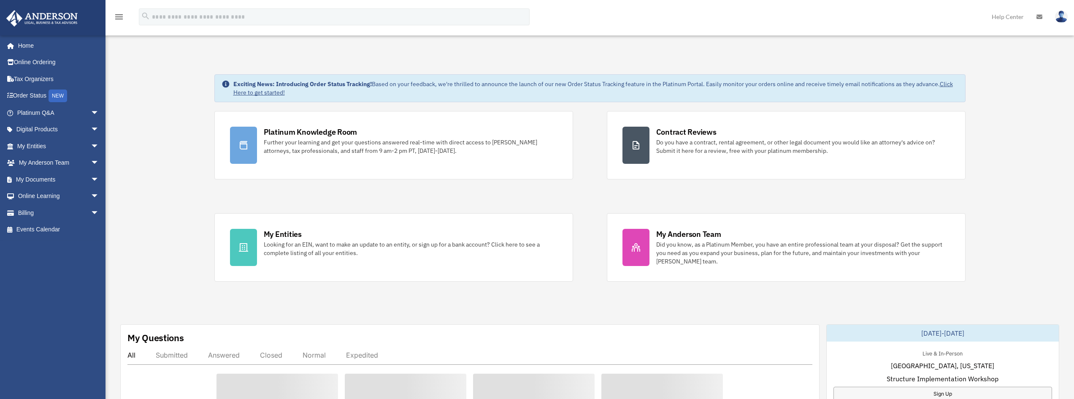 This screenshot has height=399, width=1074. I want to click on div: NEW, so click(58, 96).